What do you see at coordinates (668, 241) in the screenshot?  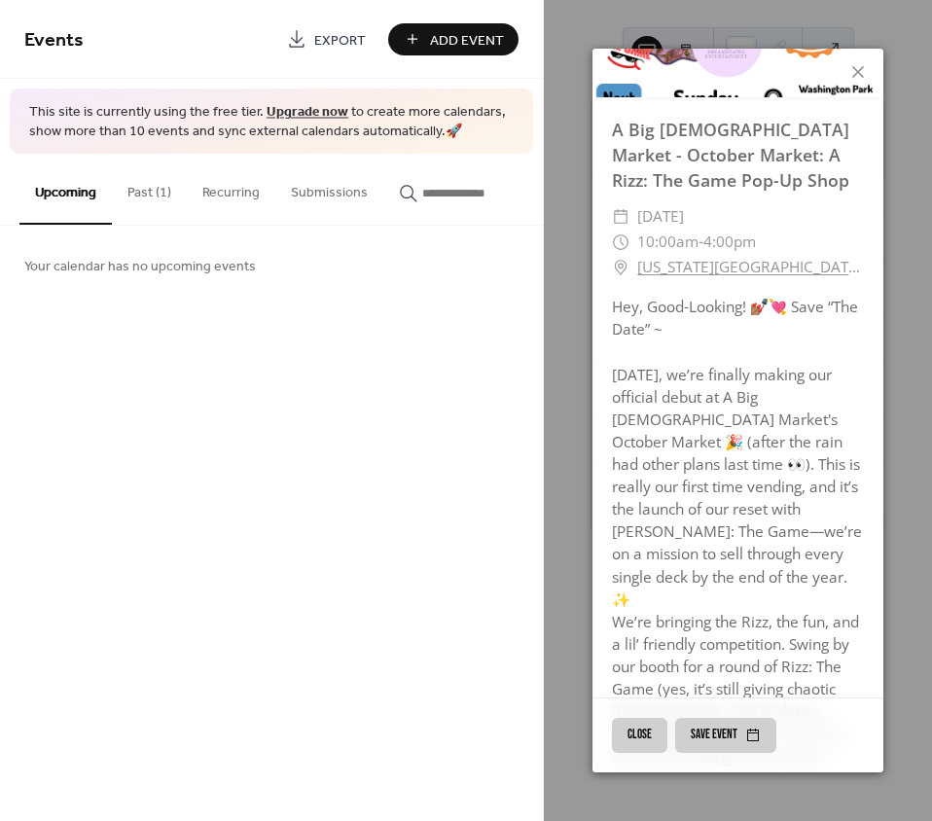 I see `span: 10:00am` at bounding box center [668, 241].